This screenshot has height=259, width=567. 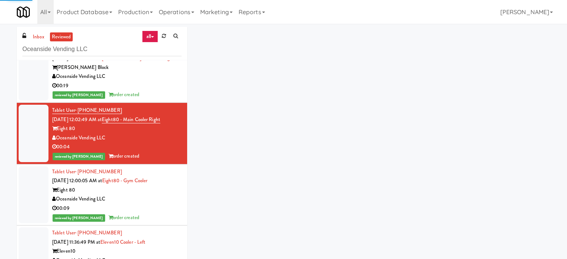 I want to click on div: Eleven10, so click(x=117, y=251).